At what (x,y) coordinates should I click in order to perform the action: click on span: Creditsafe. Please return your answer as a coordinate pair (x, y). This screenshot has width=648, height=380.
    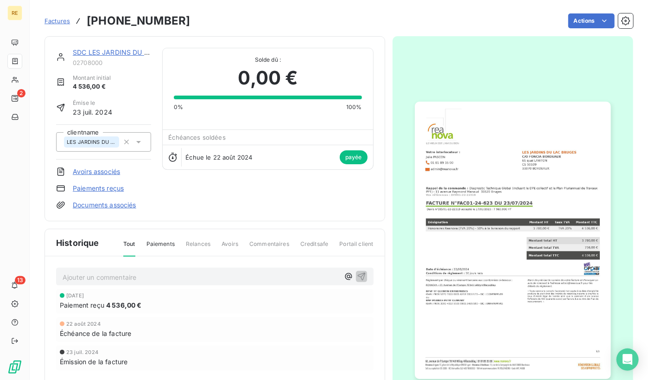
    Looking at the image, I should click on (314, 248).